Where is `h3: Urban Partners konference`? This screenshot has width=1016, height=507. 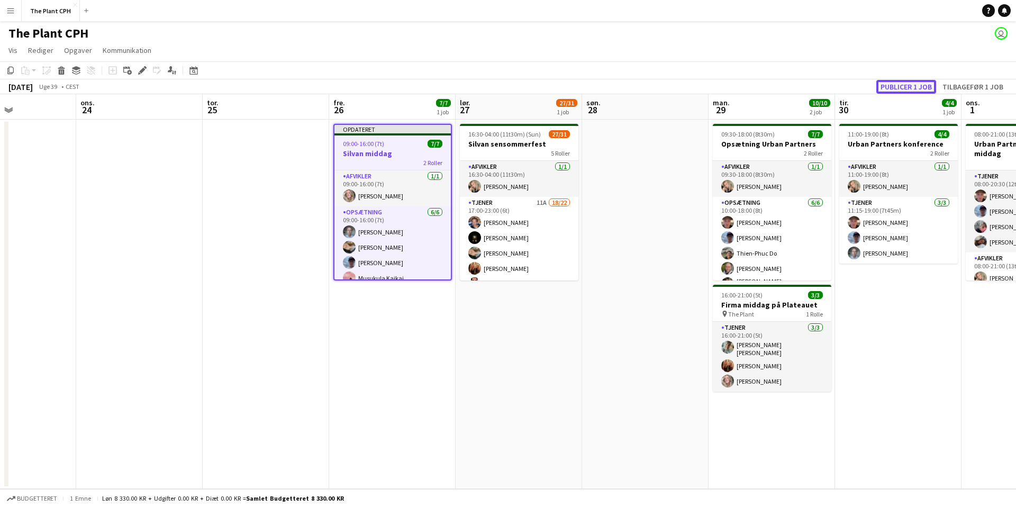
h3: Urban Partners konference is located at coordinates (898, 144).